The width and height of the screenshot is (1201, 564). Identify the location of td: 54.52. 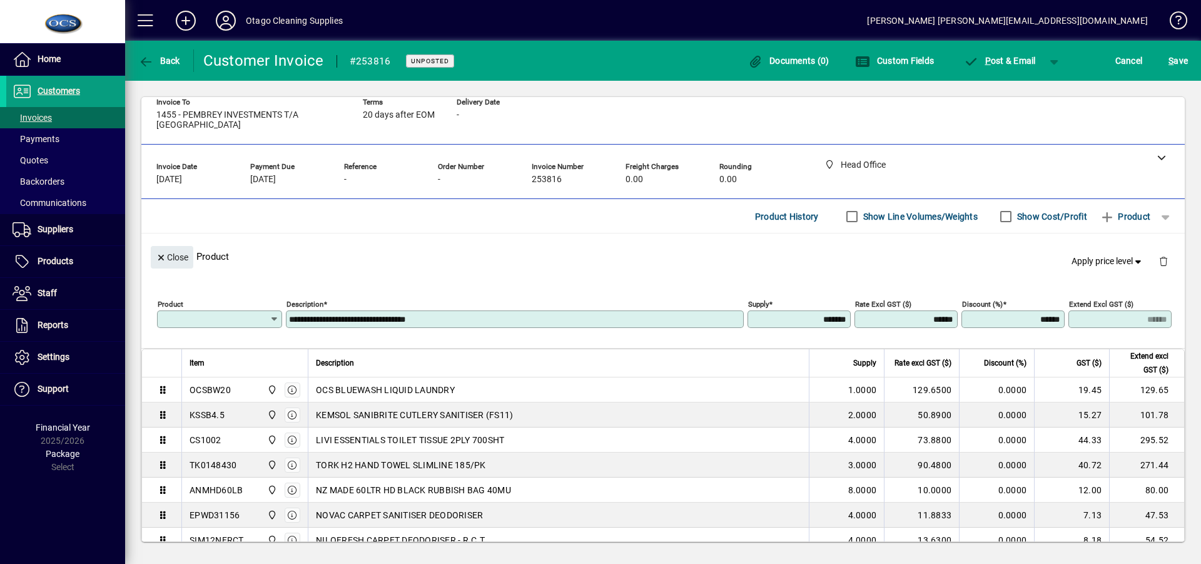
(1147, 540).